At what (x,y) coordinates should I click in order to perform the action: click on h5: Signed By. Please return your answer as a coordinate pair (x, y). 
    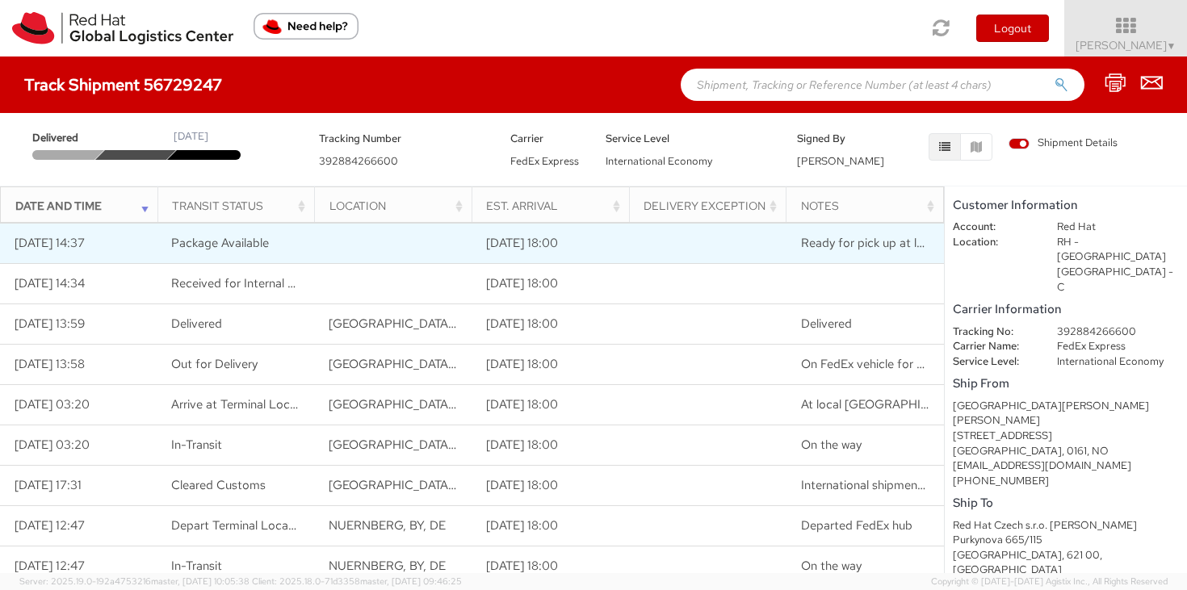
    Looking at the image, I should click on (832, 139).